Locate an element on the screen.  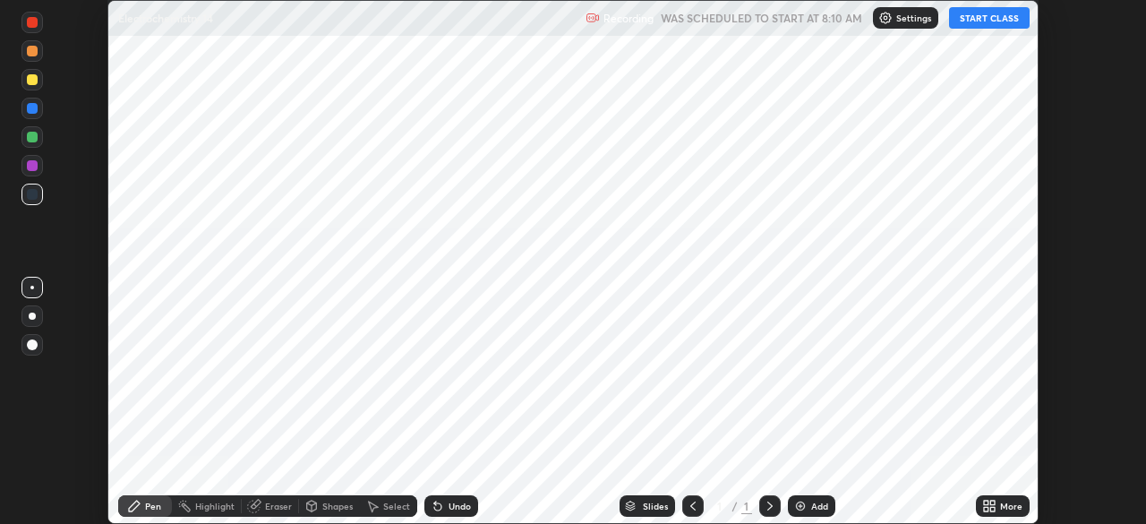
div: Add is located at coordinates (820, 506).